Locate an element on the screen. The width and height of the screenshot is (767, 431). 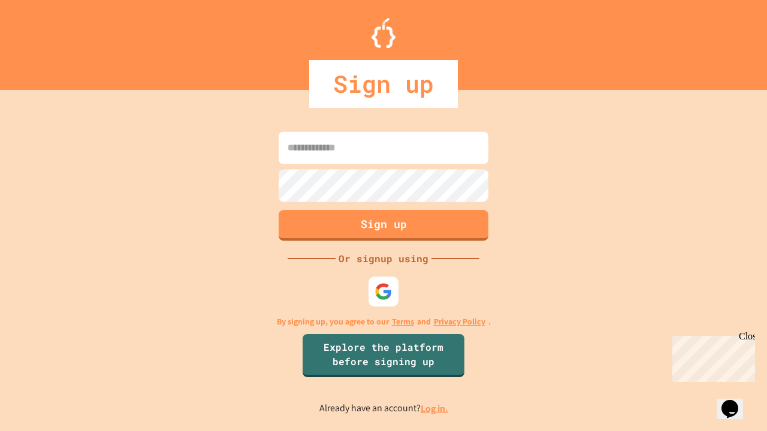
div: Or signup using is located at coordinates (383, 259).